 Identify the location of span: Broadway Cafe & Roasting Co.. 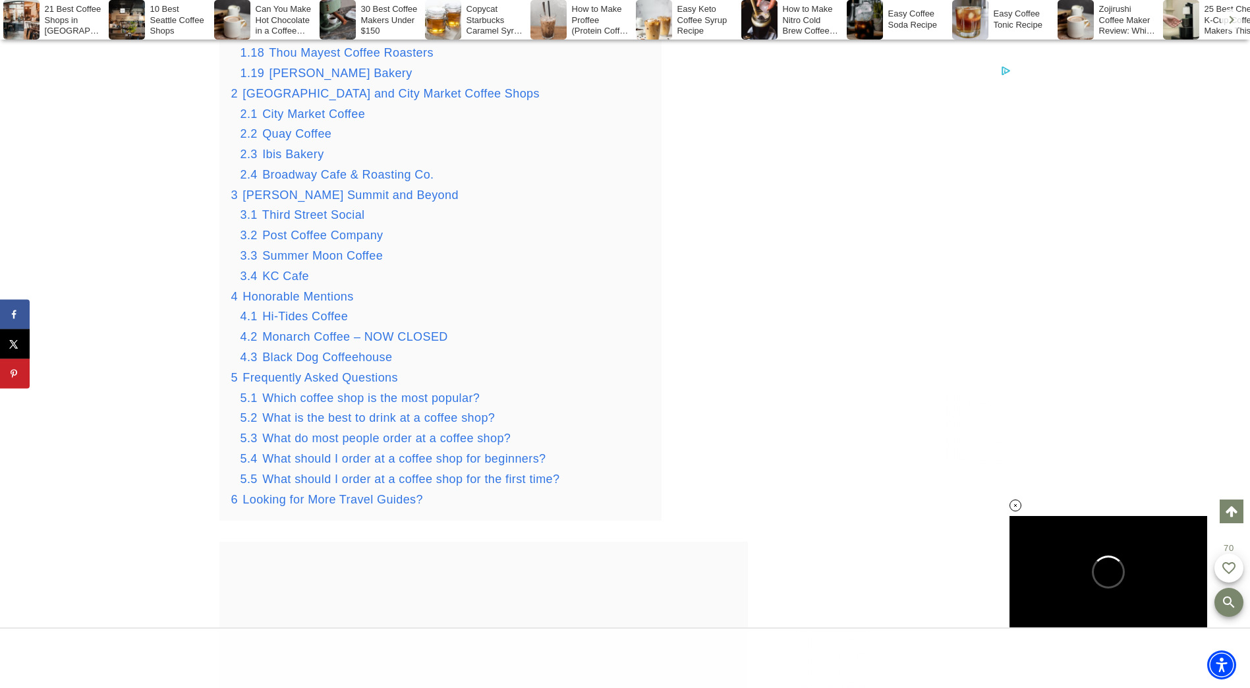
(348, 175).